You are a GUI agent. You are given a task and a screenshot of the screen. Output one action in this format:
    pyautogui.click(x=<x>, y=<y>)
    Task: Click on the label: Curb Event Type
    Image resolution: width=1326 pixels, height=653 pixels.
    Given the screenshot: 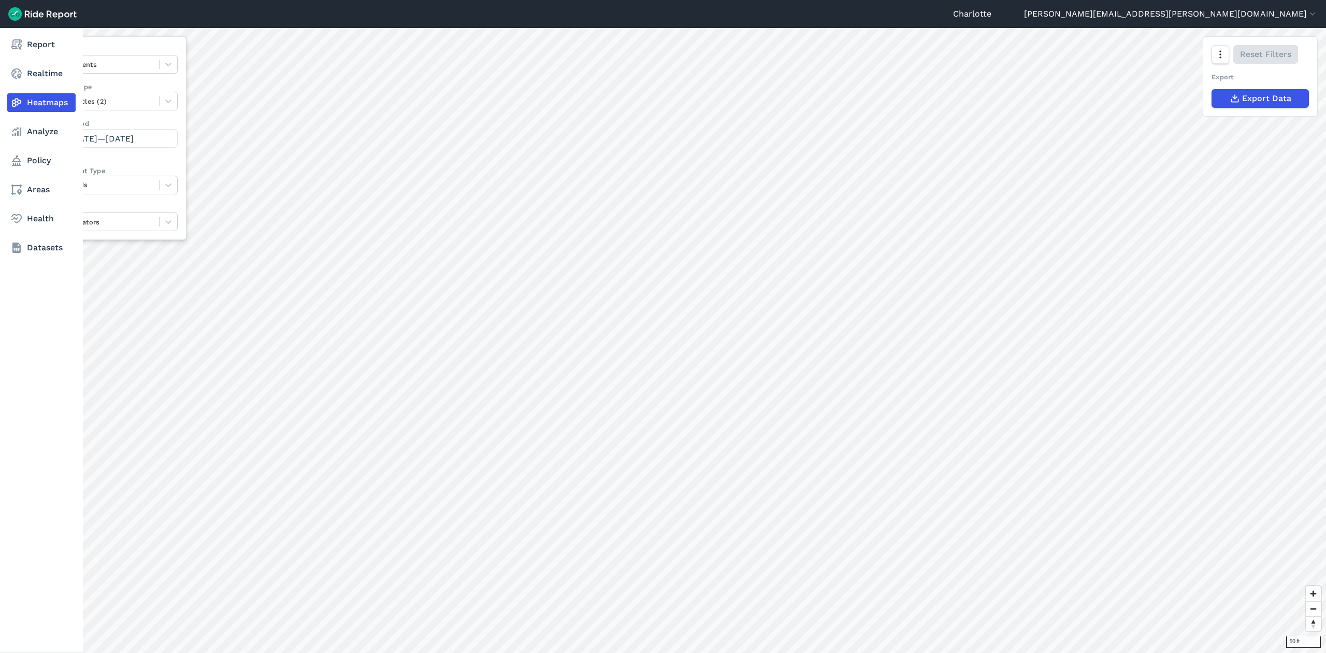 What is the action you would take?
    pyautogui.click(x=114, y=170)
    